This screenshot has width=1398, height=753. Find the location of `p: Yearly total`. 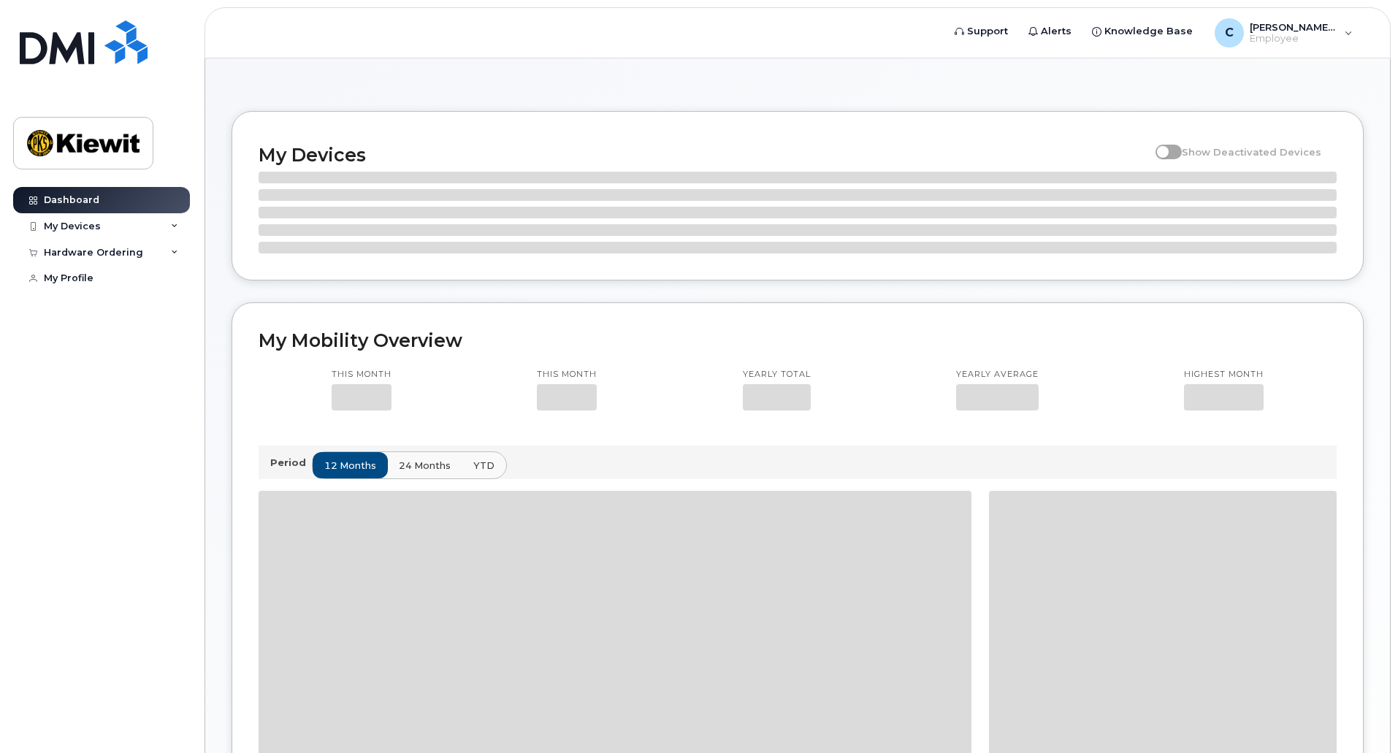

p: Yearly total is located at coordinates (776, 375).